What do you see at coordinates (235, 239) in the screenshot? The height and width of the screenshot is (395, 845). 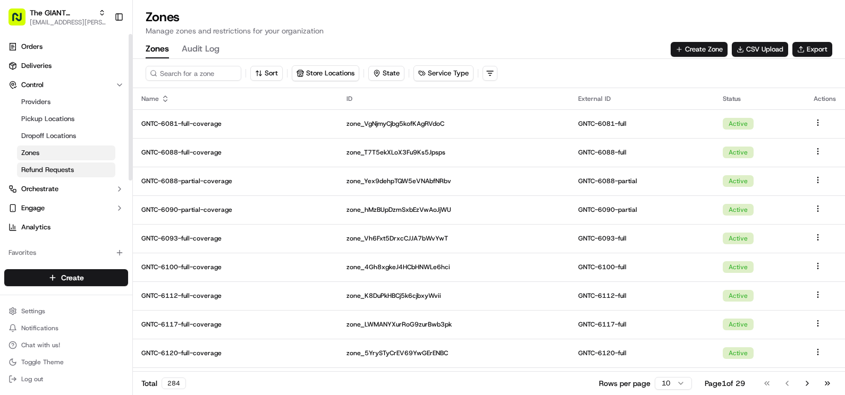 I see `p: GNTC-6093-full-coverage` at bounding box center [235, 239].